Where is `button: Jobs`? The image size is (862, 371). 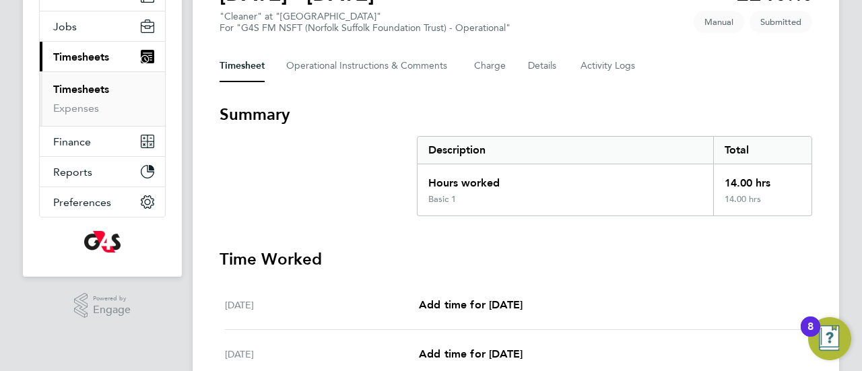
button: Jobs is located at coordinates (102, 26).